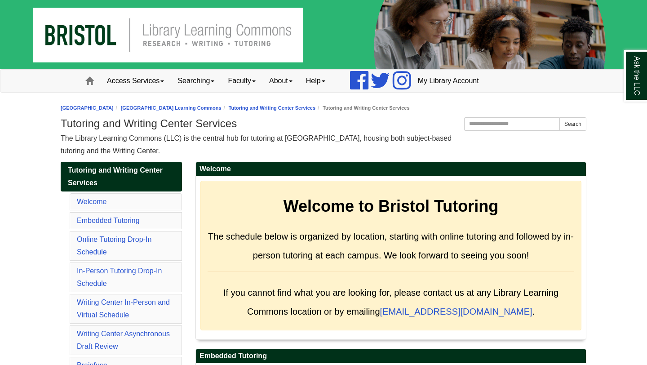 The image size is (647, 365). Describe the element at coordinates (362, 108) in the screenshot. I see `li: Tutoring and Writing Center Services` at that location.